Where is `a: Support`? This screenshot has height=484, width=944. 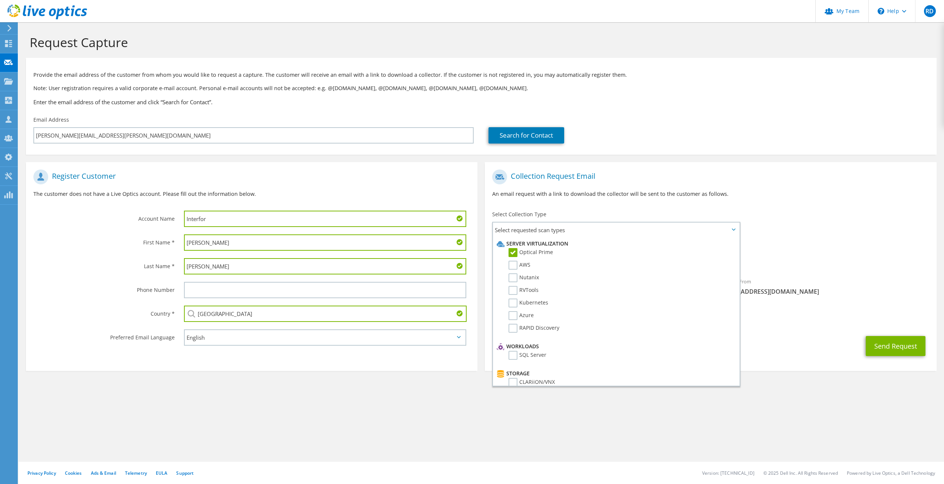
a: Support is located at coordinates (185, 473).